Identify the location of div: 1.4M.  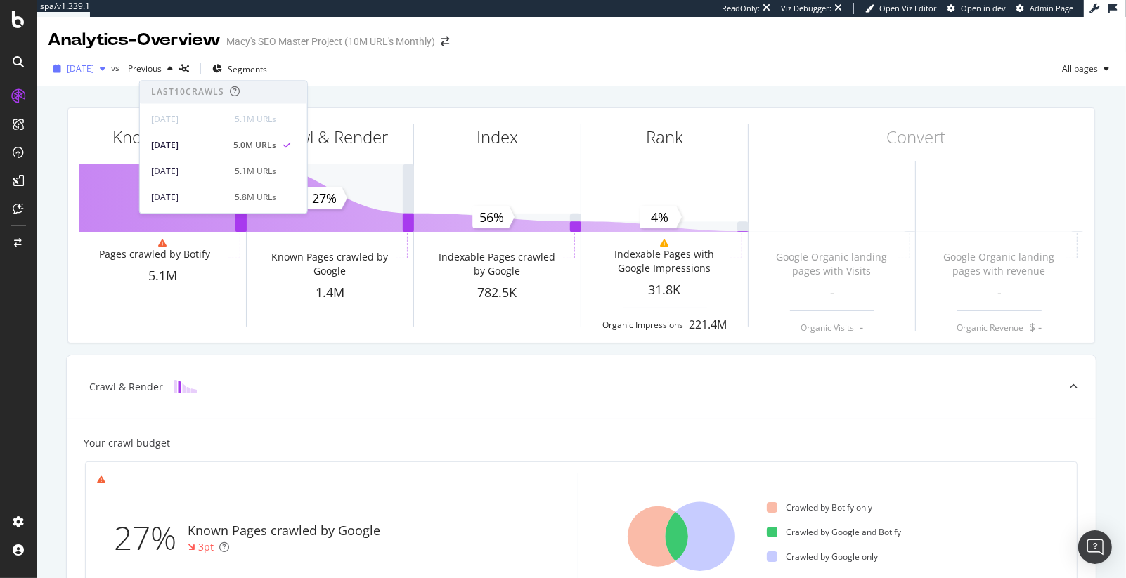
(330, 293).